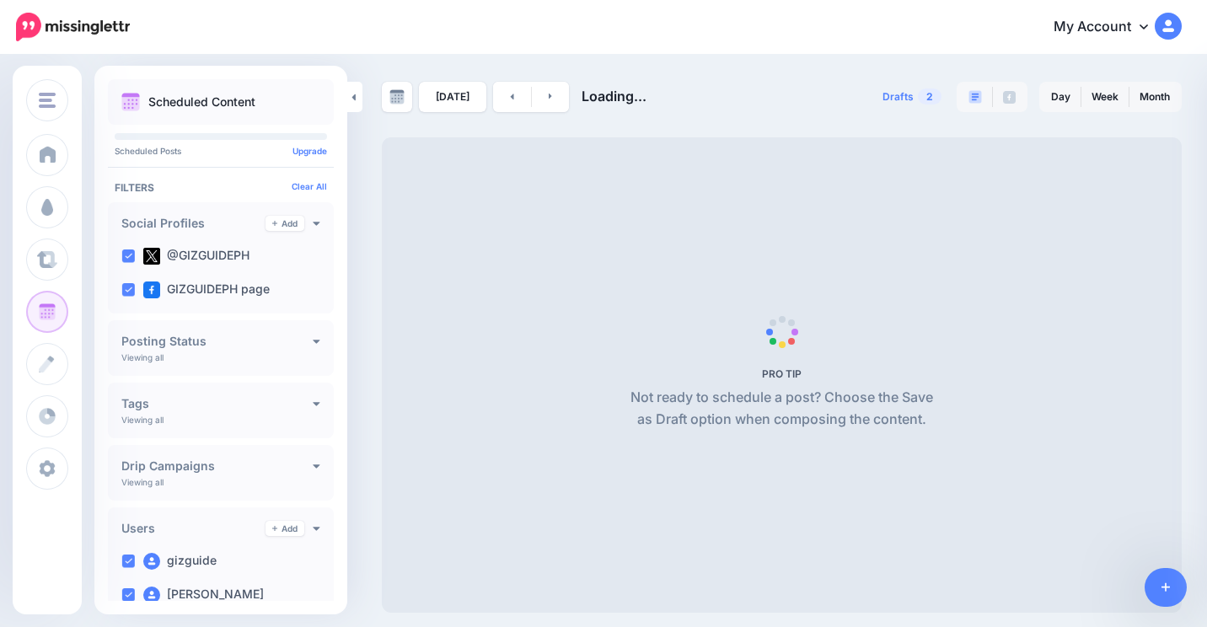  I want to click on h4: Tags, so click(217, 404).